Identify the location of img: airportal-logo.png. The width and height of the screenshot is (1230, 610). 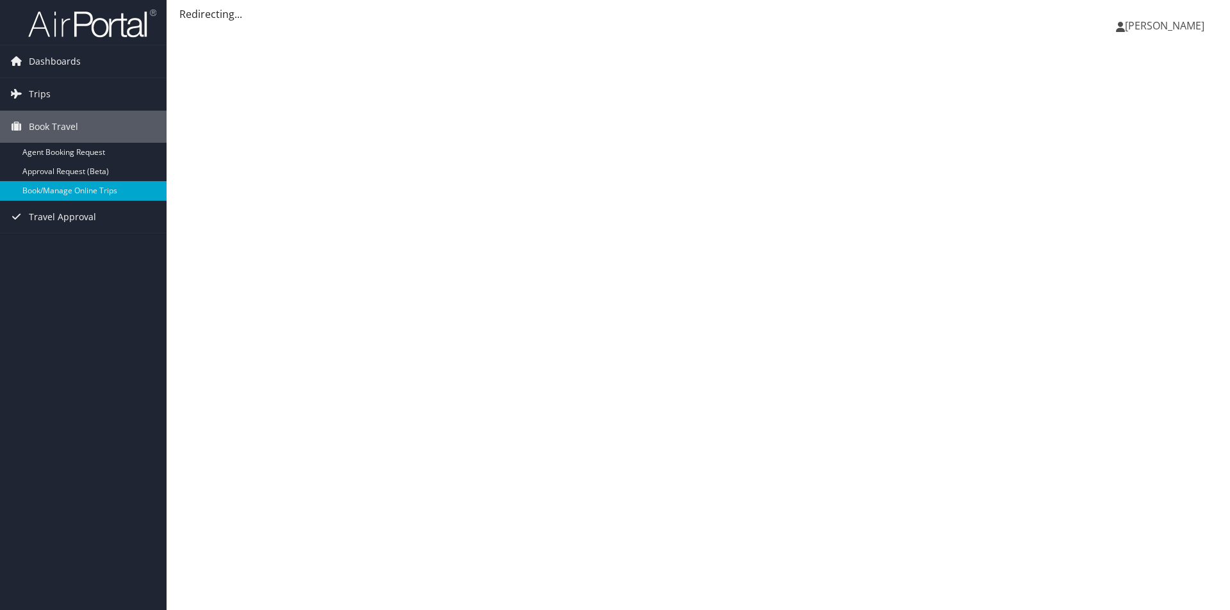
(92, 23).